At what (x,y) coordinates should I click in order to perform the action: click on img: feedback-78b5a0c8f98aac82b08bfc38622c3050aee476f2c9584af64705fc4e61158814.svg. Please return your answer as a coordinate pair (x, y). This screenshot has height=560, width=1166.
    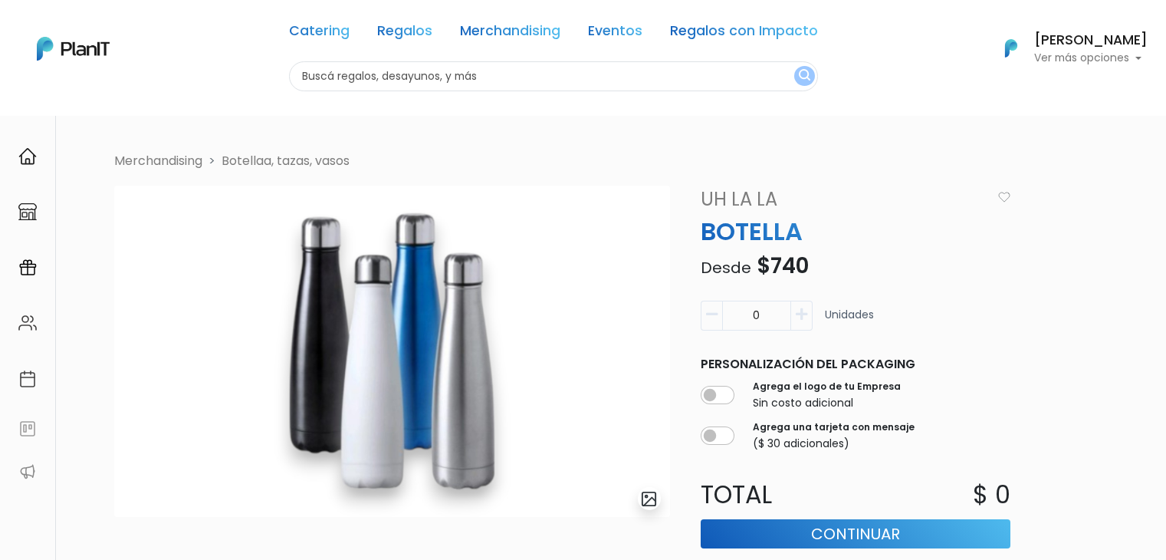
    Looking at the image, I should click on (28, 429).